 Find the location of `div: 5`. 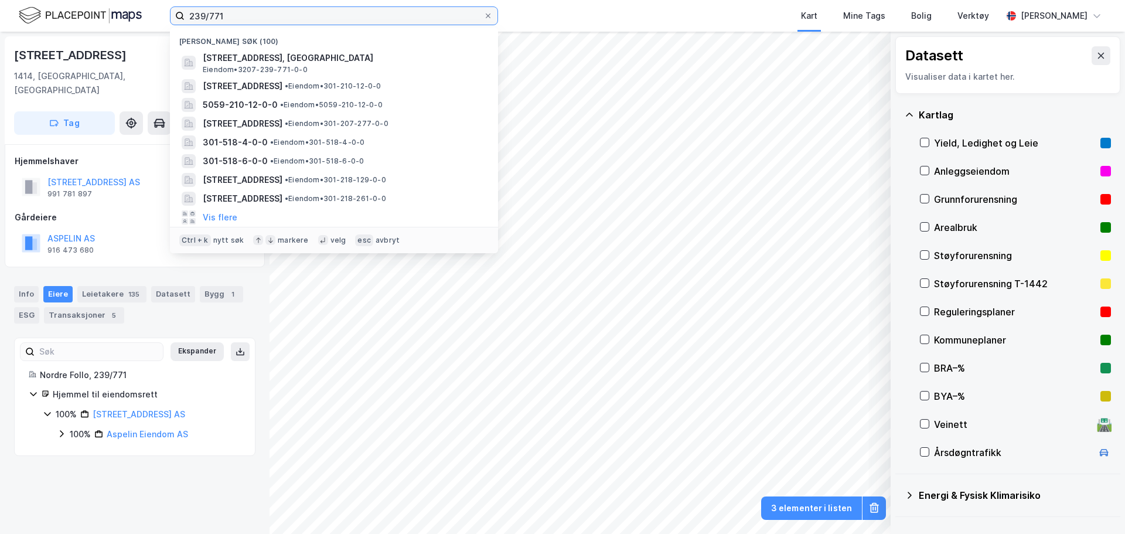

div: 5 is located at coordinates (114, 315).